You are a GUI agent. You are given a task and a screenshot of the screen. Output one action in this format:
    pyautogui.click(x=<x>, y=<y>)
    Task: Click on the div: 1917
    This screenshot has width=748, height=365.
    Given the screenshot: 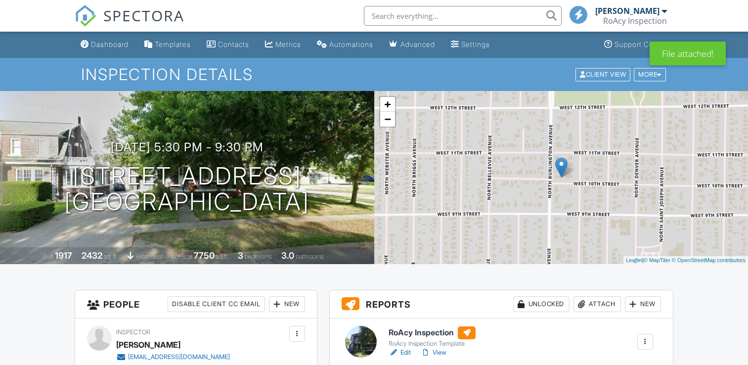 What is the action you would take?
    pyautogui.click(x=63, y=255)
    